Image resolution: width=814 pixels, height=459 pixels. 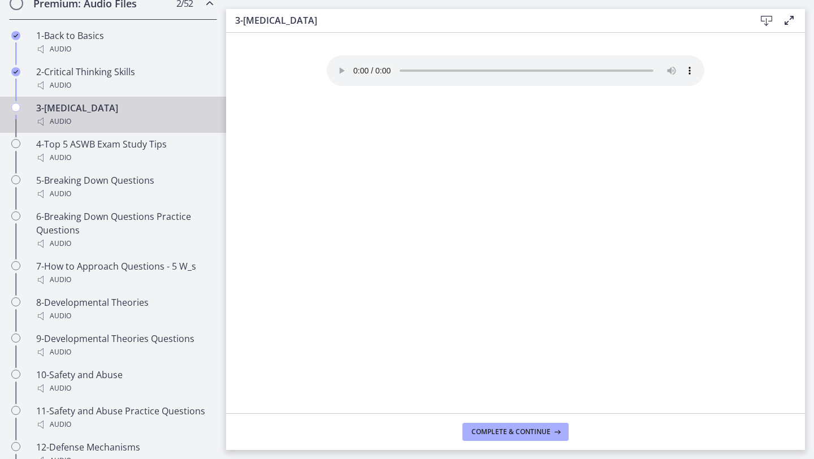 What do you see at coordinates (511, 432) in the screenshot?
I see `span: Complete & continue` at bounding box center [511, 432].